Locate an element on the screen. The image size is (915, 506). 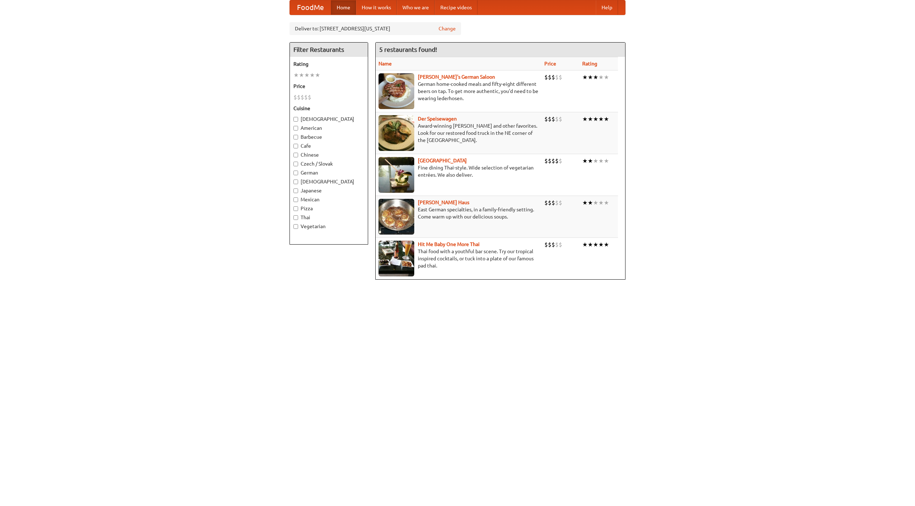
input: Cafe is located at coordinates (296, 146).